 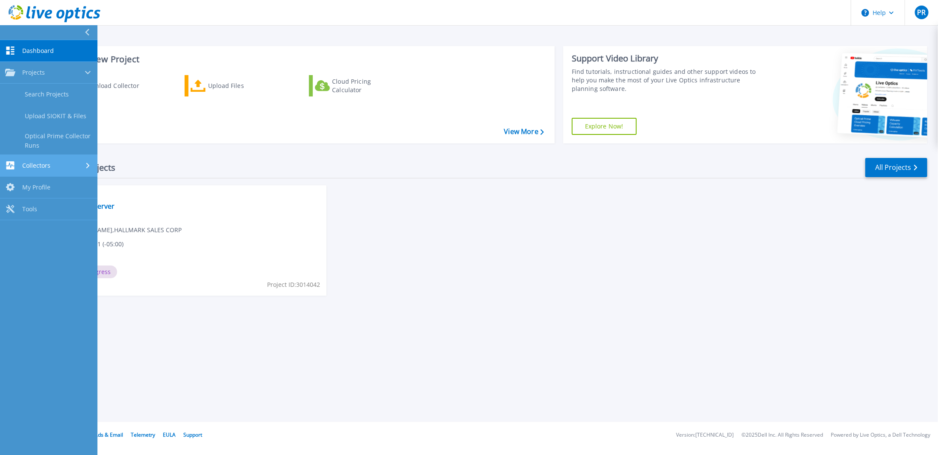 I want to click on a: Cloud Pricing Calculator, so click(x=356, y=86).